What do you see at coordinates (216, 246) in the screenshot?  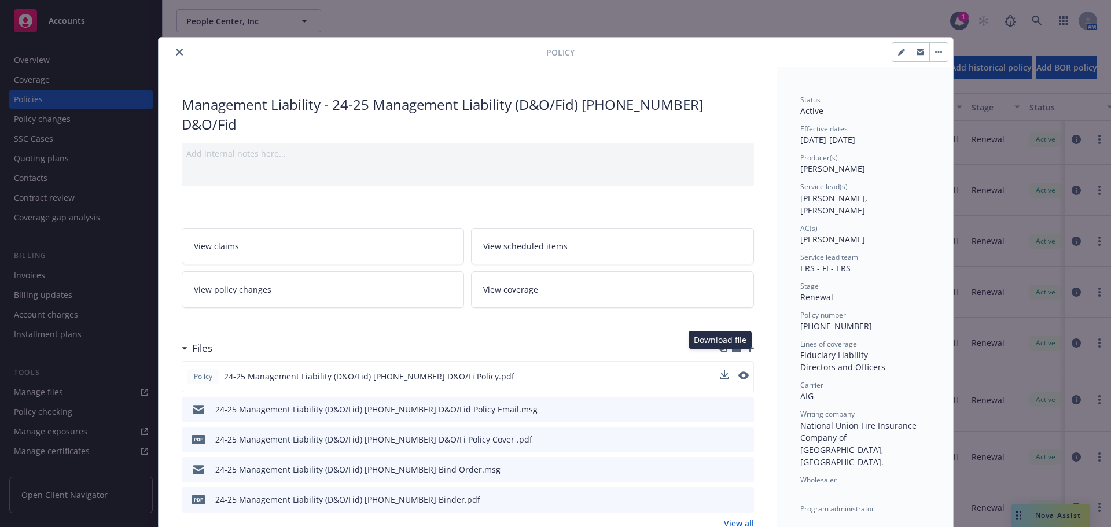 I see `span: View claims` at bounding box center [216, 246].